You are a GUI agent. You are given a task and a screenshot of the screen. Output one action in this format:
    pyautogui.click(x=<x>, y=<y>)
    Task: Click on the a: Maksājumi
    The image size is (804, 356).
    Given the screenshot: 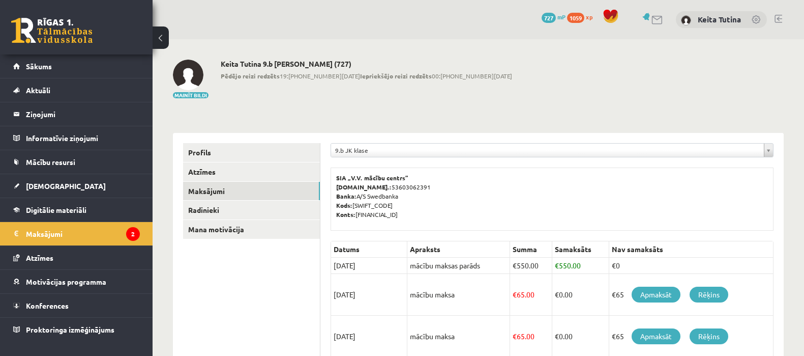 What is the action you would take?
    pyautogui.click(x=251, y=191)
    